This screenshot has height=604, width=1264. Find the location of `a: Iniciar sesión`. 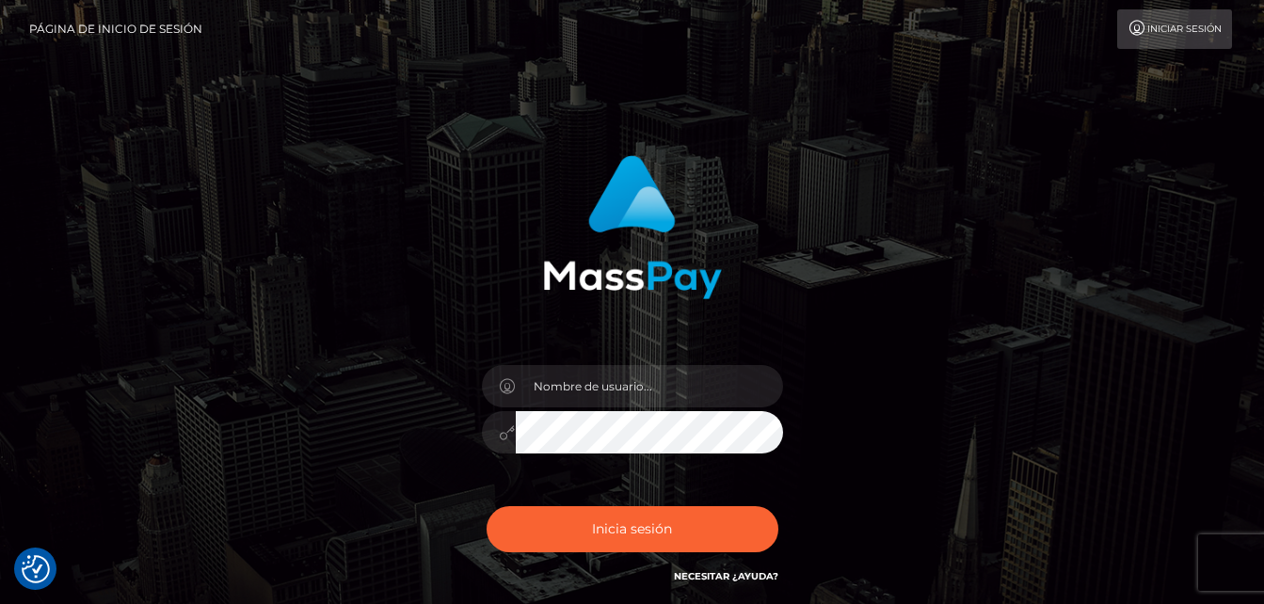

a: Iniciar sesión is located at coordinates (1174, 29).